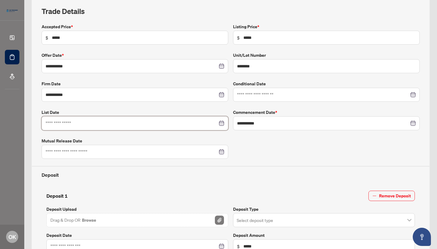 This screenshot has width=437, height=249. What do you see at coordinates (135, 55) in the screenshot?
I see `label: Offer Date` at bounding box center [135, 55].